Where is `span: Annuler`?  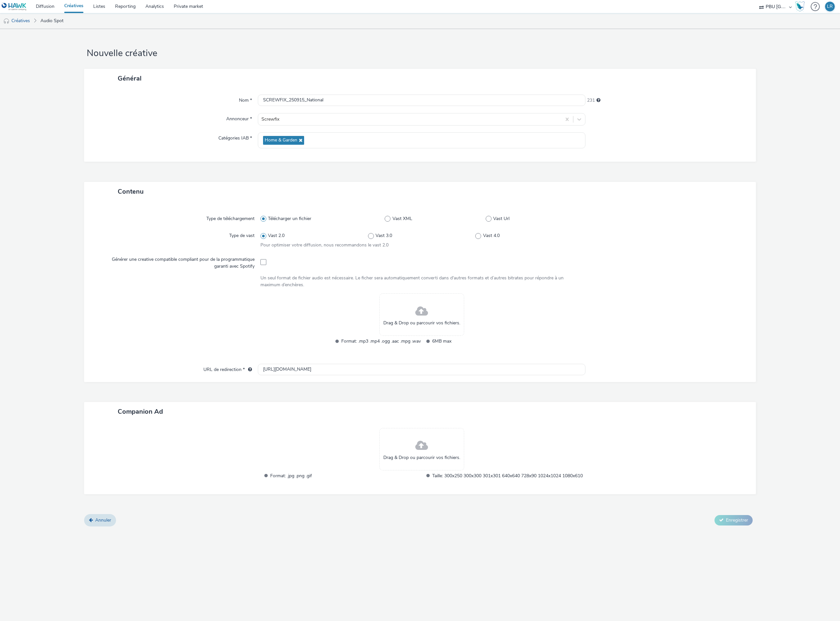 span: Annuler is located at coordinates (103, 520).